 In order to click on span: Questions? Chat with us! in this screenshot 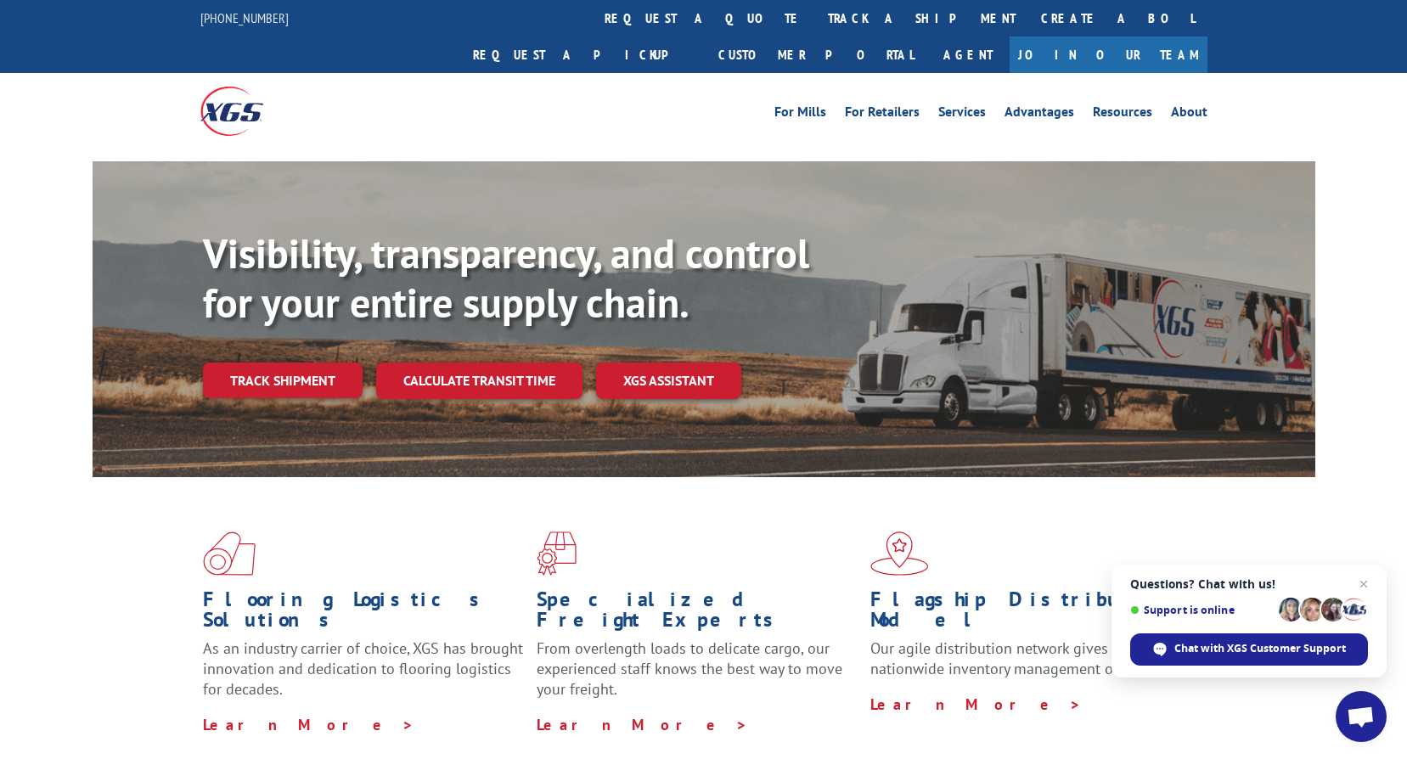, I will do `click(1249, 584)`.